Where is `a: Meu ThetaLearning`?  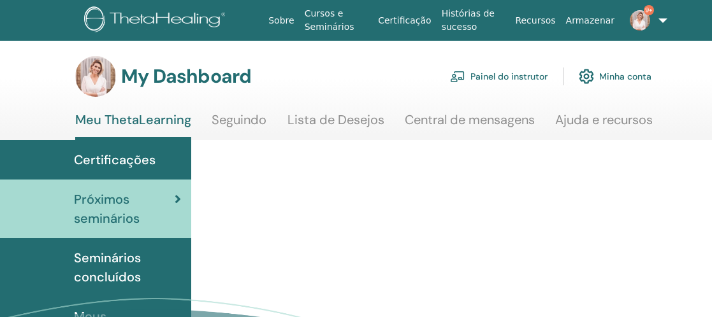
a: Meu ThetaLearning is located at coordinates (133, 126).